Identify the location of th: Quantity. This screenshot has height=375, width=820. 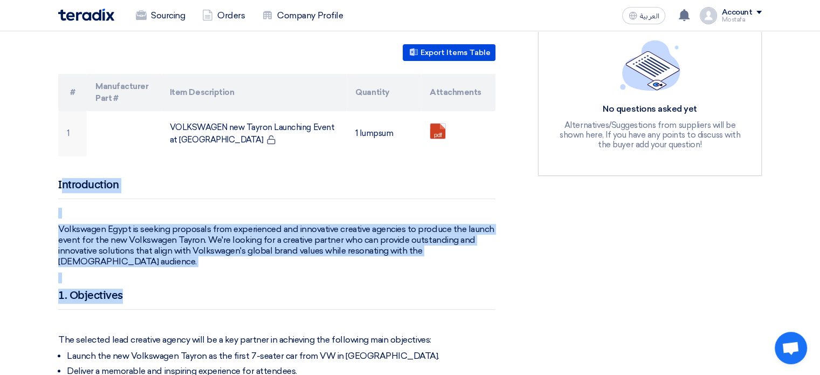
(384, 92).